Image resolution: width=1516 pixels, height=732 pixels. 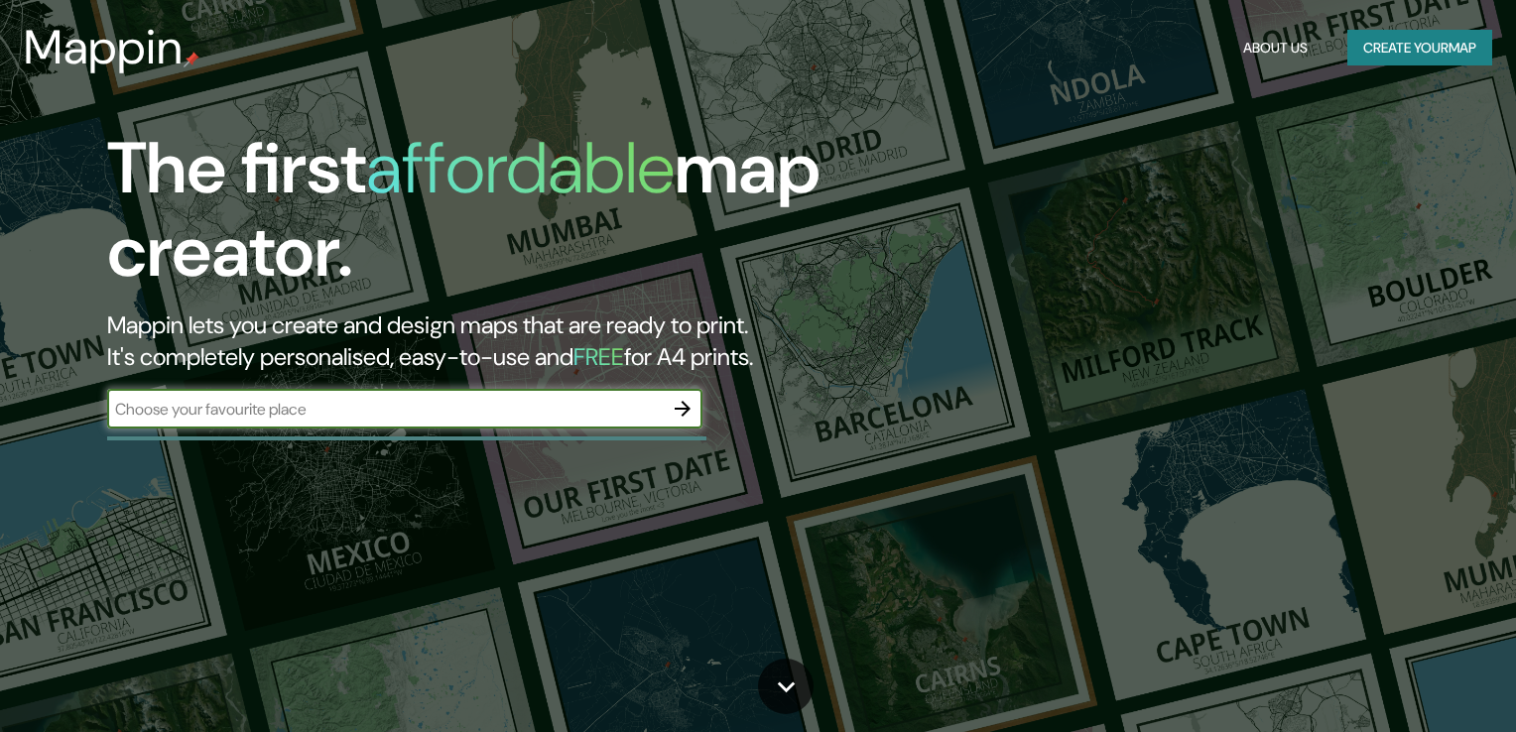 What do you see at coordinates (1275, 48) in the screenshot?
I see `button: About Us` at bounding box center [1275, 48].